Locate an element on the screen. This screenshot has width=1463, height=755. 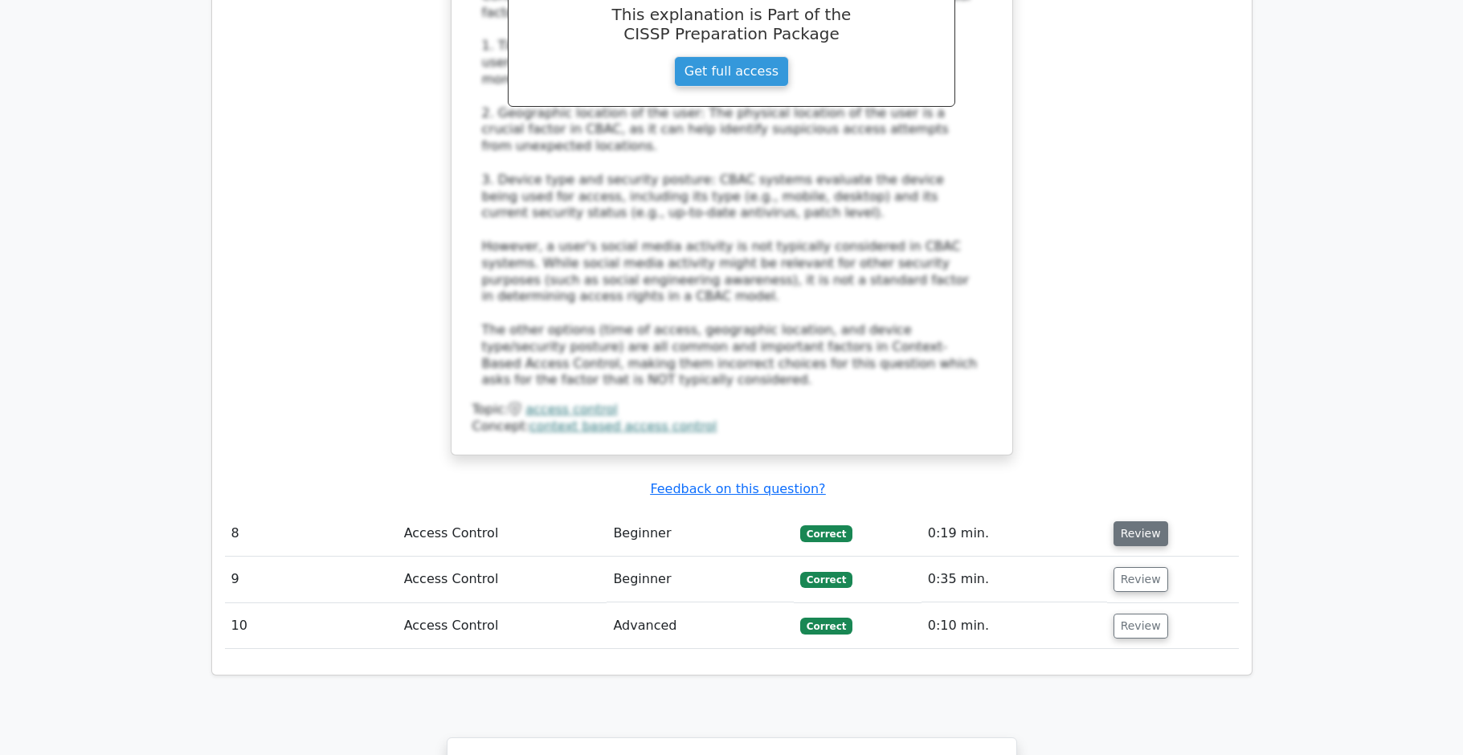
td: 0:19 min. is located at coordinates (1014, 533).